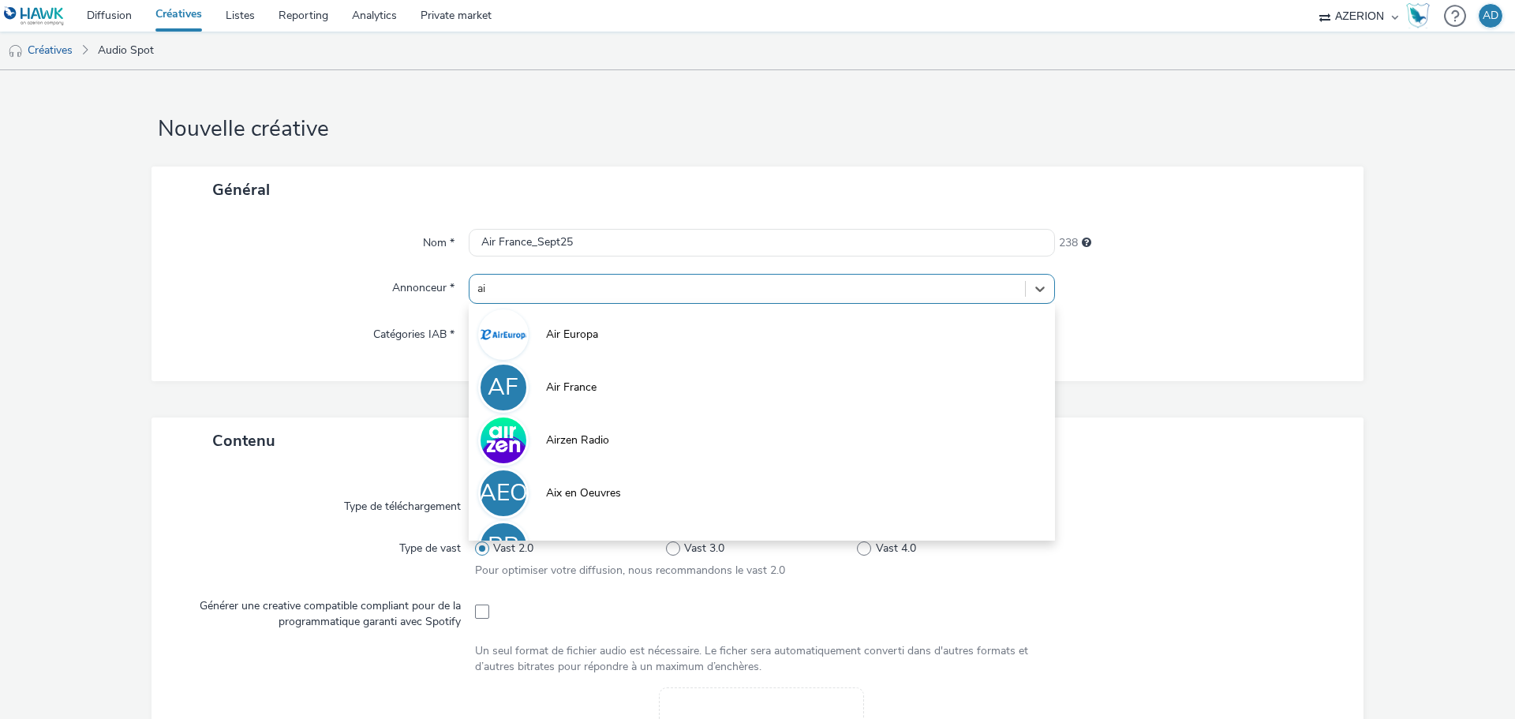  Describe the element at coordinates (758, 129) in the screenshot. I see `h1: Nouvelle créative` at that location.